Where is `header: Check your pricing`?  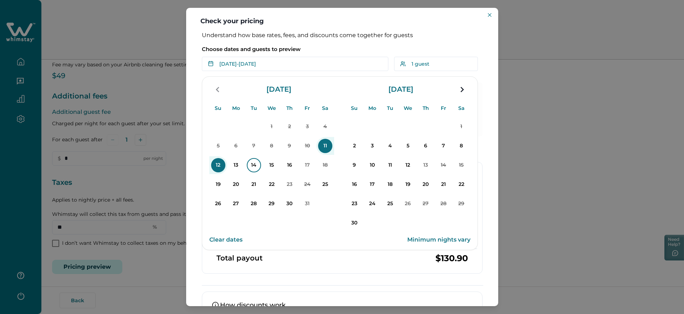
header: Check your pricing is located at coordinates (342, 20).